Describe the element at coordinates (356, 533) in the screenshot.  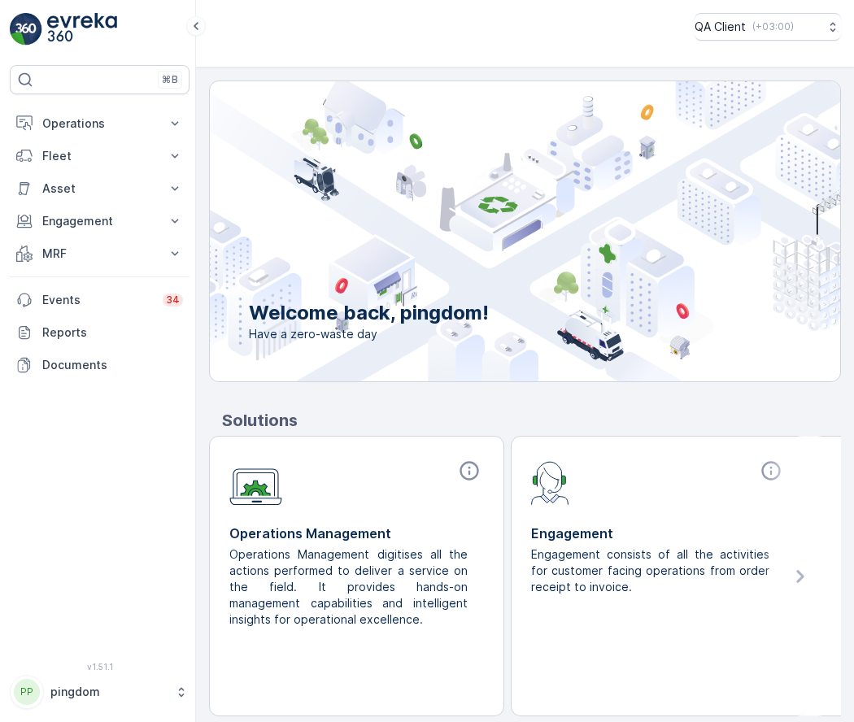
I see `p: Operations Management` at that location.